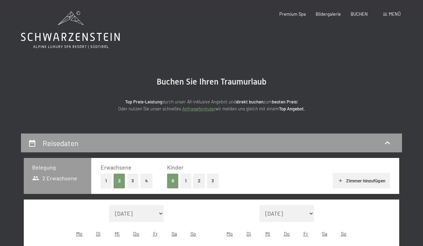 This screenshot has height=246, width=423. What do you see at coordinates (144, 102) in the screenshot?
I see `strong: Top Preis-Leistung` at bounding box center [144, 102].